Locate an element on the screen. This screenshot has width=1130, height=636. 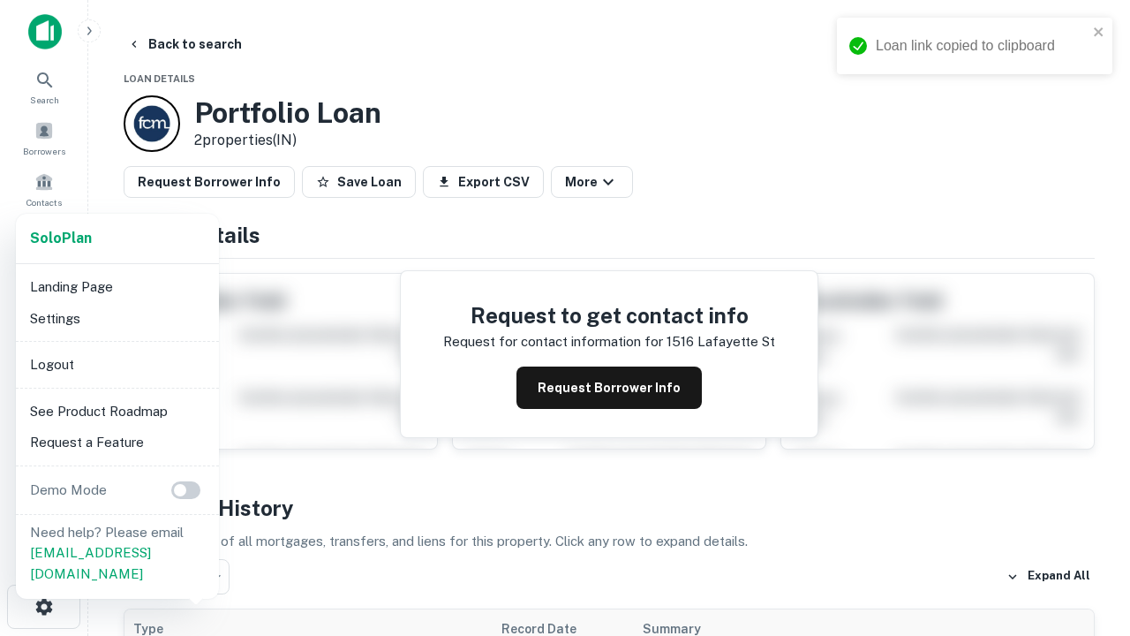
li: Landing Page is located at coordinates (117, 287).